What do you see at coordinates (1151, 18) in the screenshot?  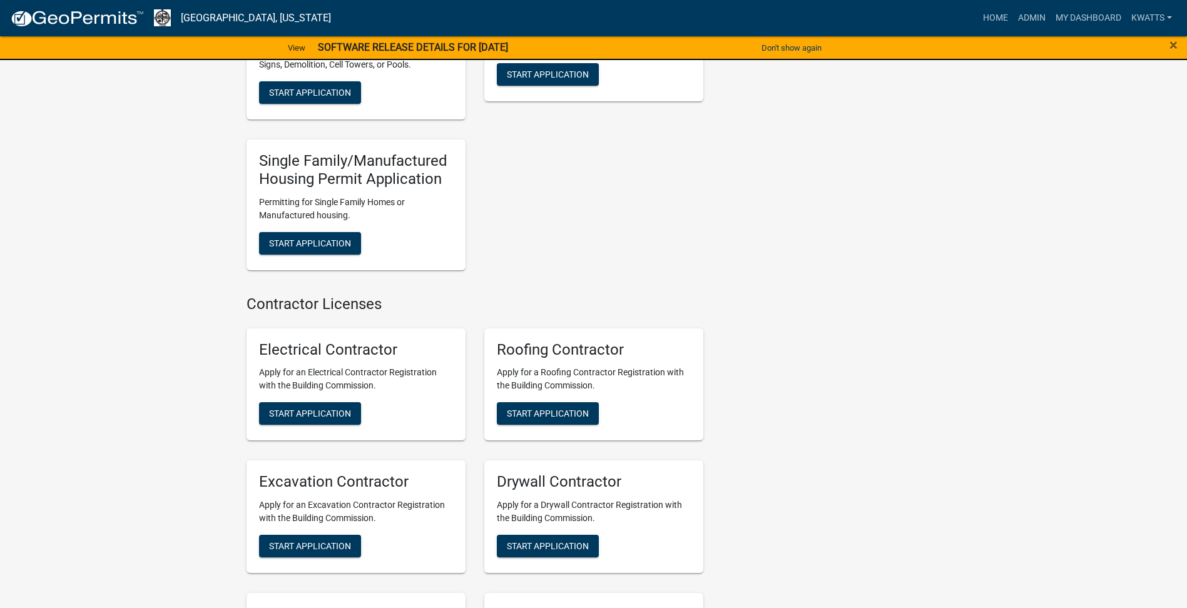 I see `a: Kwatts` at bounding box center [1151, 18].